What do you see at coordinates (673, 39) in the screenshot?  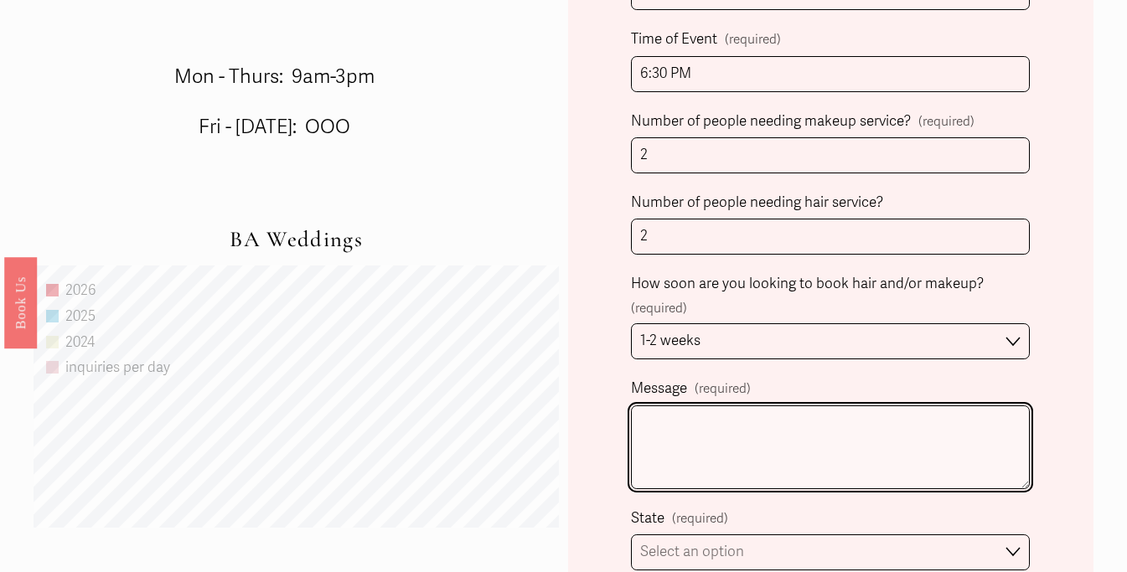 I see `span: Time of Event` at bounding box center [673, 39].